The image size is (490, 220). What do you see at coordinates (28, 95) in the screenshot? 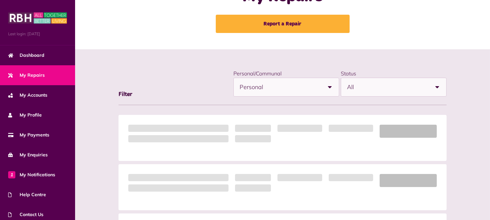
I see `span: My Accounts` at bounding box center [28, 95].